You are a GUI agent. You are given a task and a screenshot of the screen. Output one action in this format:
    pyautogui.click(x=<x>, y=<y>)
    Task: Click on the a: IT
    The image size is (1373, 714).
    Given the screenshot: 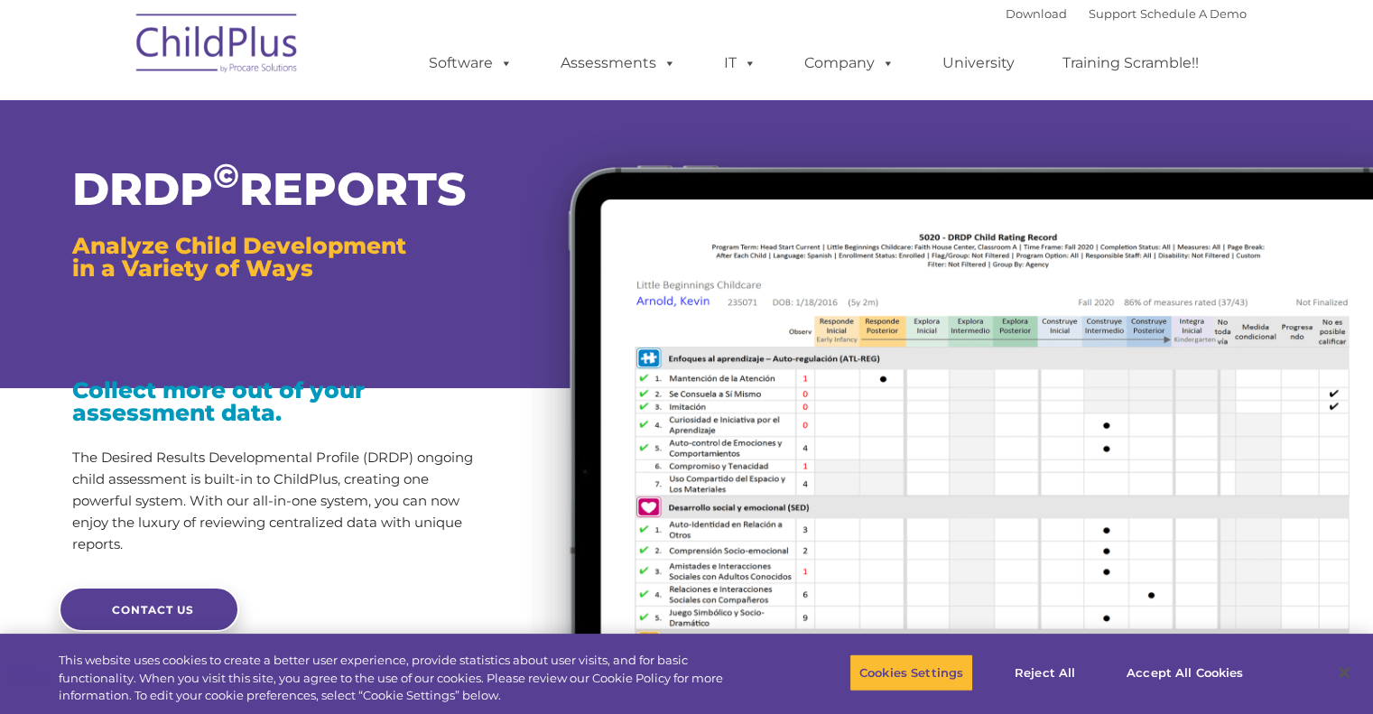 What is the action you would take?
    pyautogui.click(x=740, y=63)
    